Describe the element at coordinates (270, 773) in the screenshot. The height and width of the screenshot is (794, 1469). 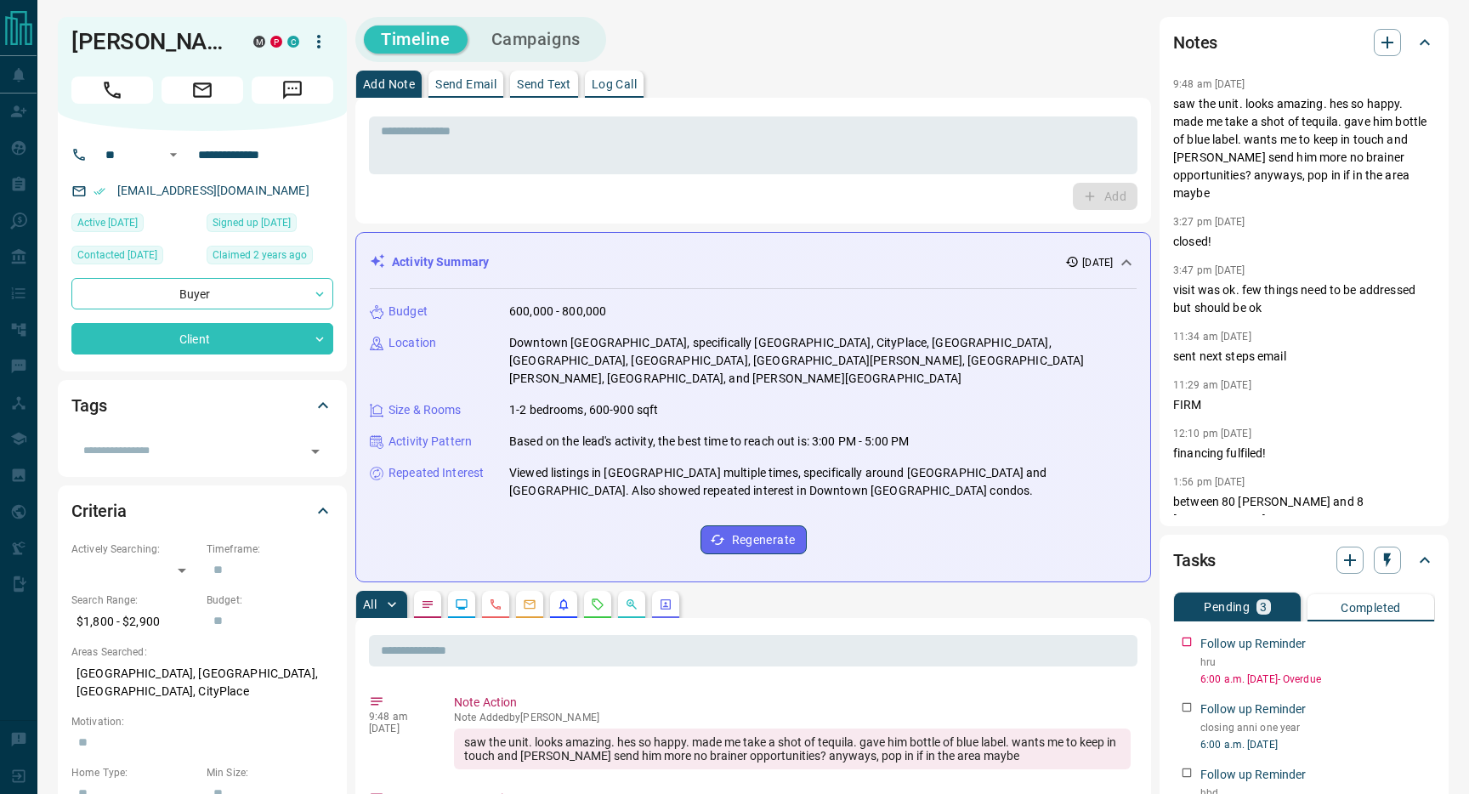
I see `p: Min Size:` at that location.